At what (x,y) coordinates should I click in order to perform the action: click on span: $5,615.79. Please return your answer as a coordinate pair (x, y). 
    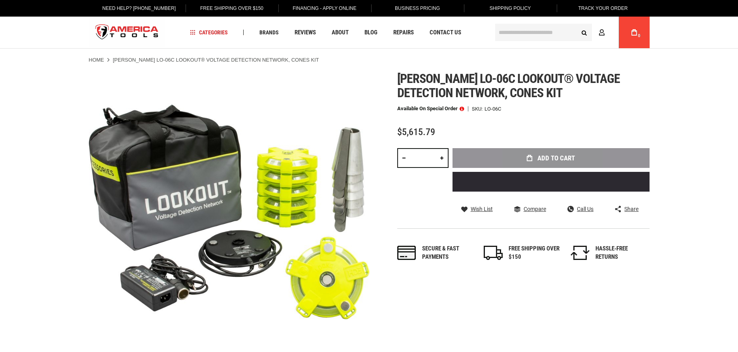
    Looking at the image, I should click on (416, 132).